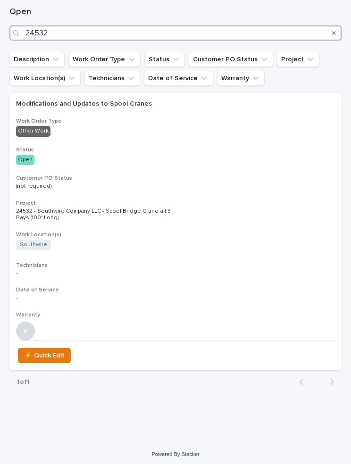 This screenshot has height=464, width=351. I want to click on h3: Status, so click(176, 150).